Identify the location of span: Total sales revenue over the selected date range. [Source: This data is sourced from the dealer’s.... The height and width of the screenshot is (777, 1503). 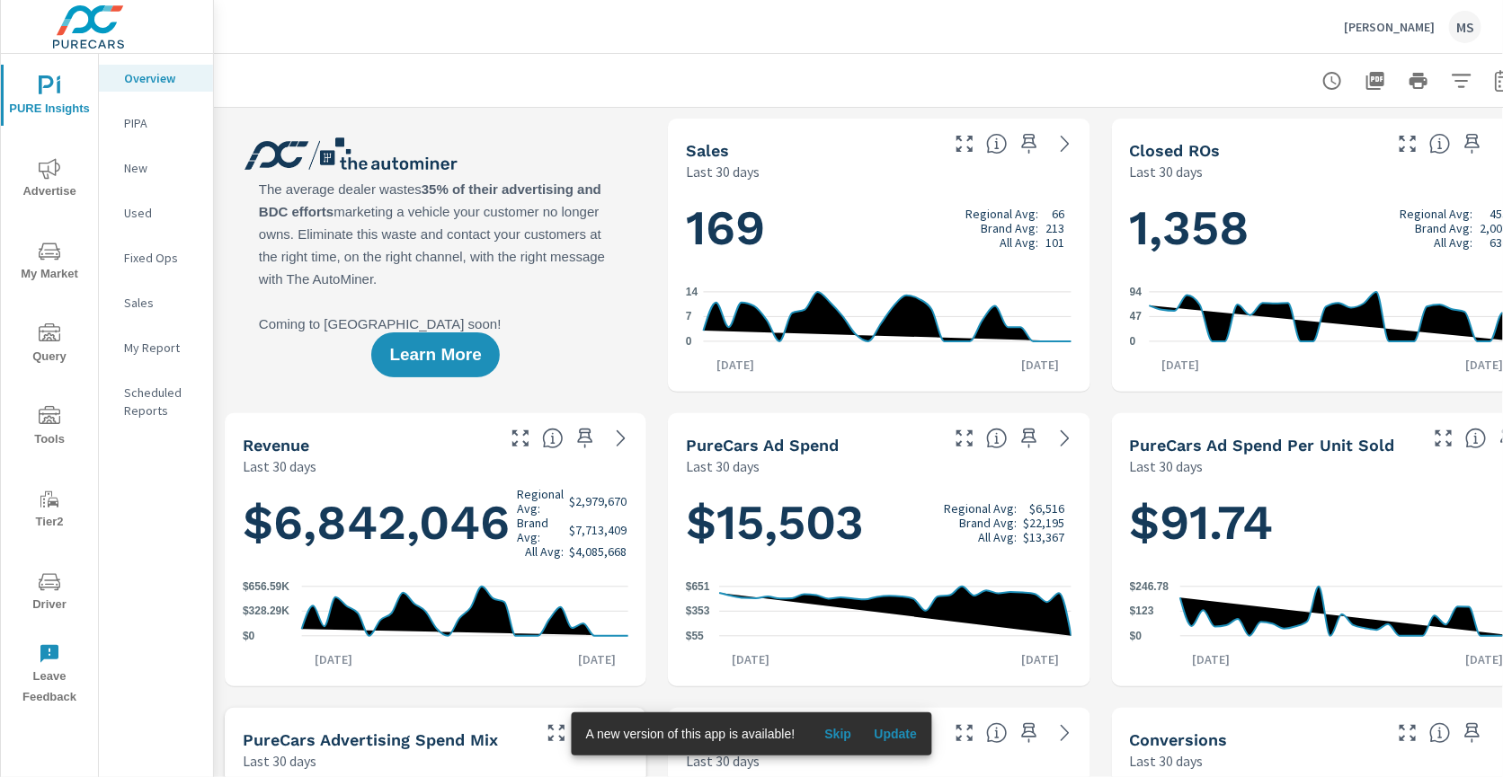
(553, 439).